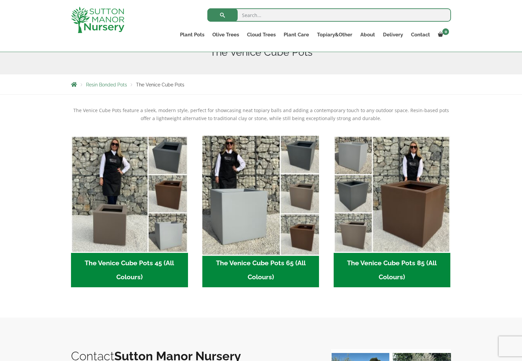 Image resolution: width=522 pixels, height=361 pixels. Describe the element at coordinates (192, 35) in the screenshot. I see `a: Plant Pots` at that location.